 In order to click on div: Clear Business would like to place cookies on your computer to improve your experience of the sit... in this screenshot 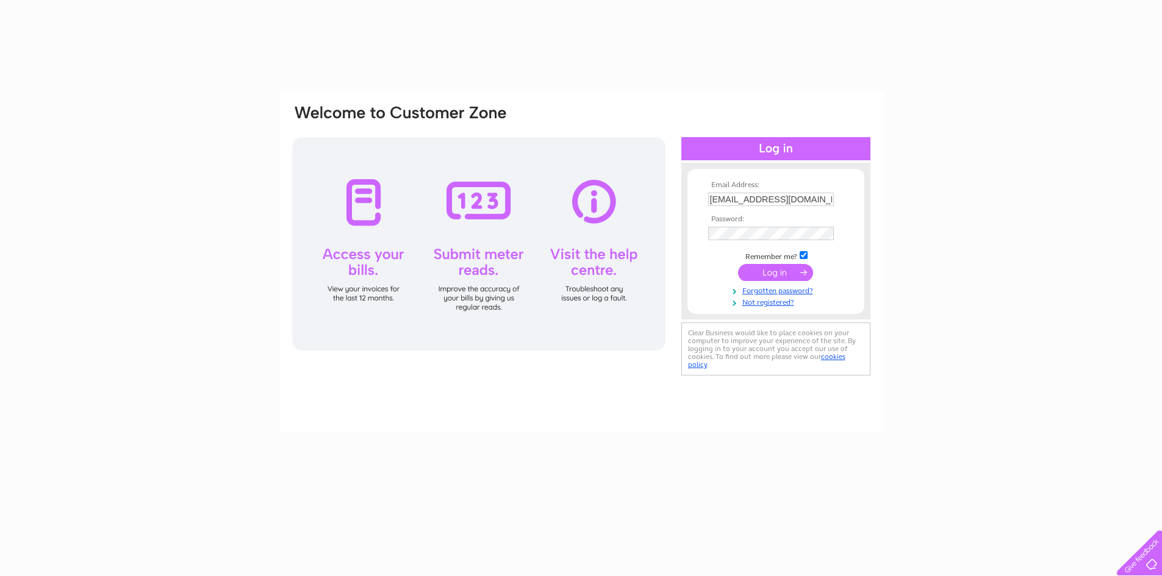, I will do `click(776, 349)`.